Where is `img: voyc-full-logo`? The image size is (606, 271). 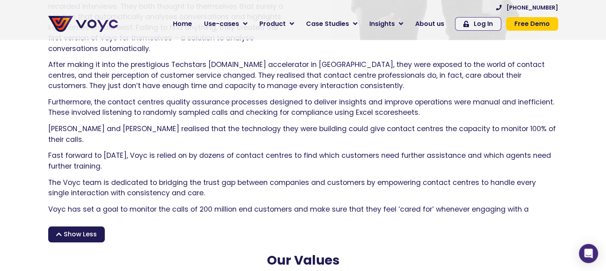 img: voyc-full-logo is located at coordinates (83, 24).